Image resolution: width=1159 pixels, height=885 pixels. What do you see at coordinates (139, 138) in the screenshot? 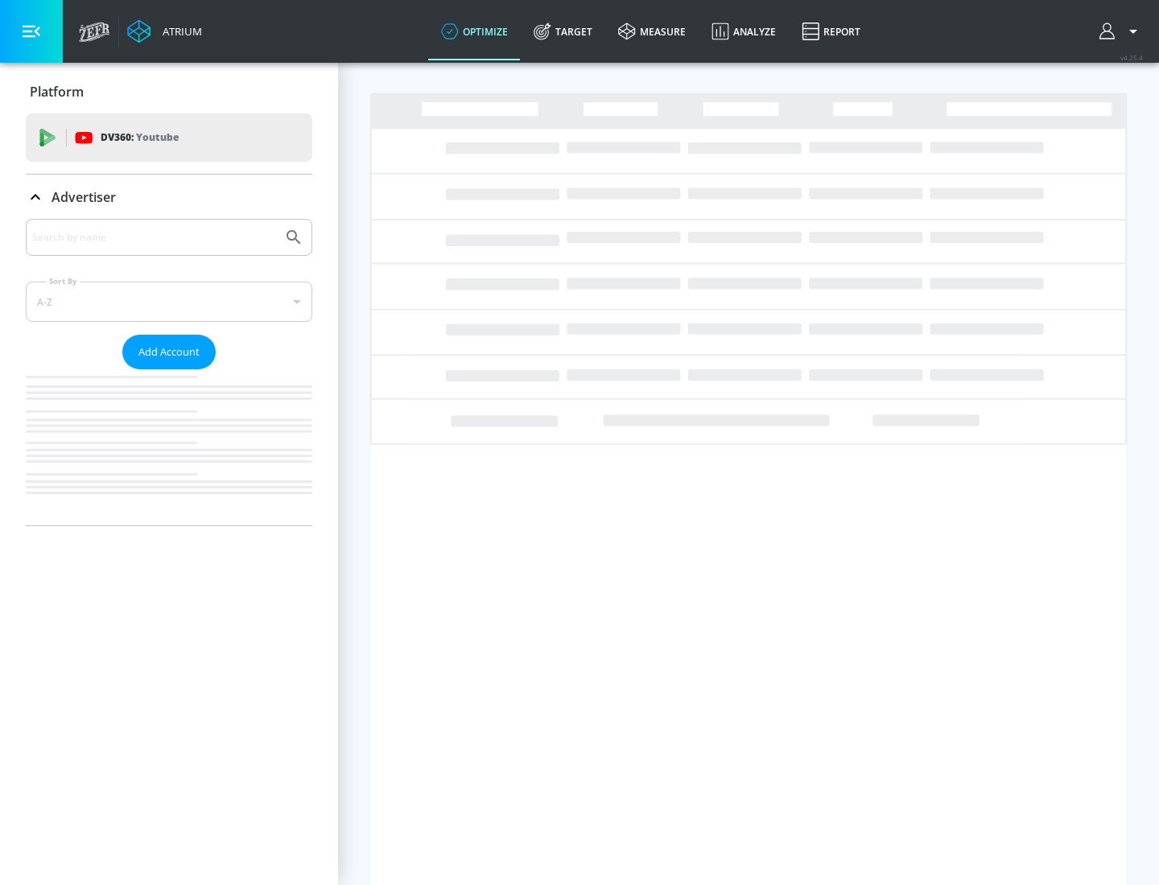
I see `p: DV360:` at bounding box center [139, 138].